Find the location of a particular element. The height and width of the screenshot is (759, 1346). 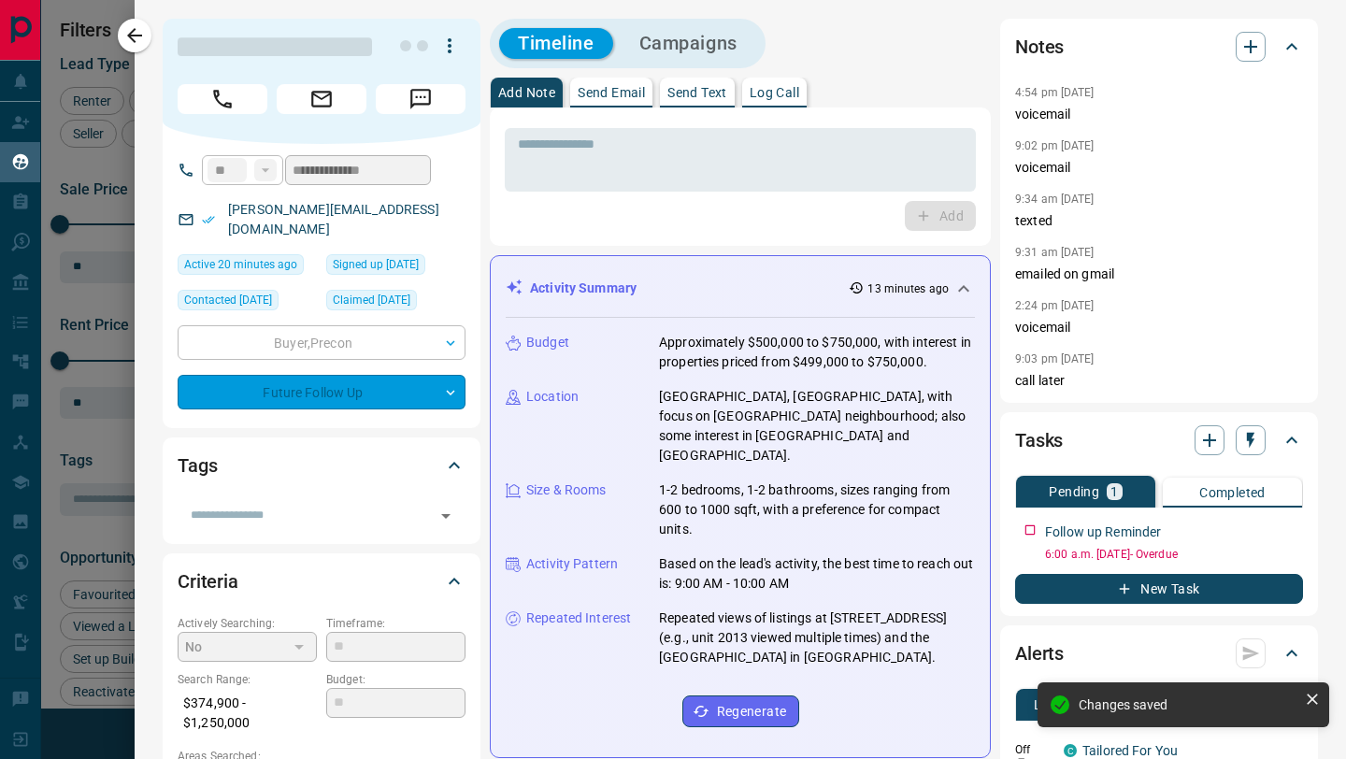

button: Campaigns is located at coordinates (688, 43).